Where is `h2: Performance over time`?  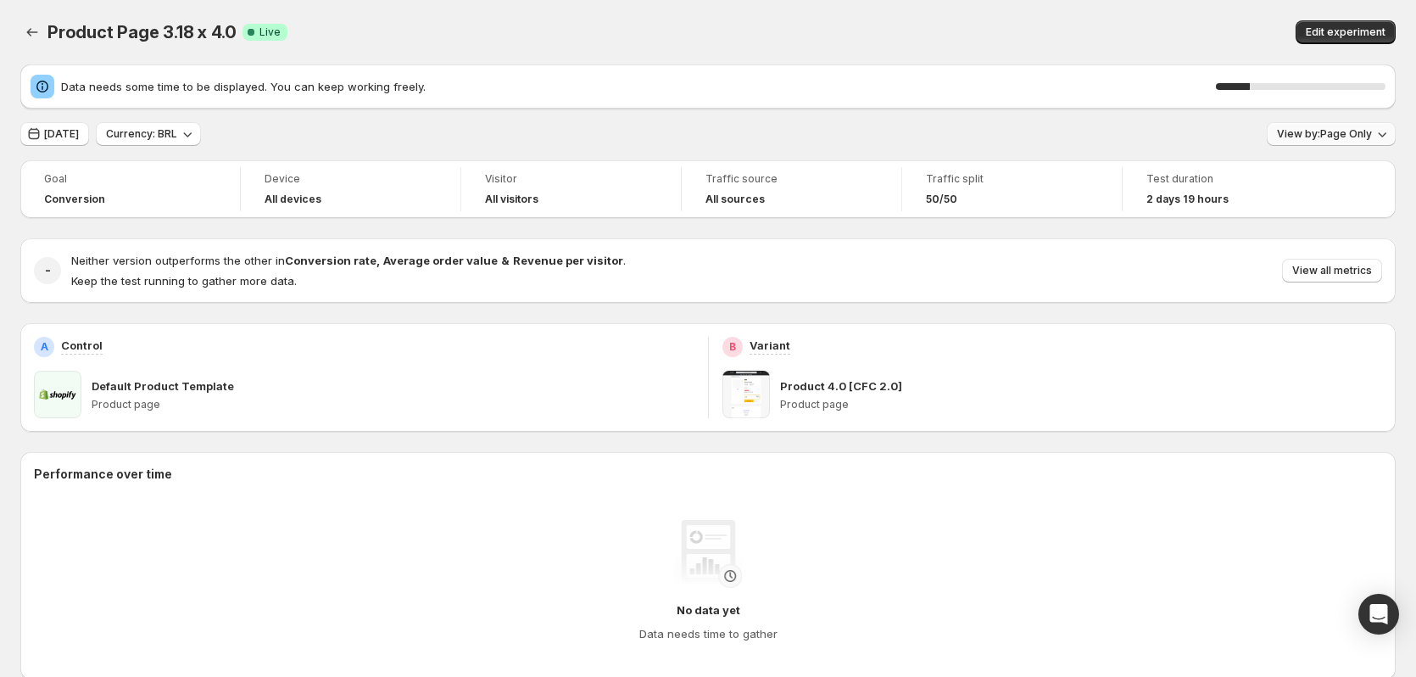 h2: Performance over time is located at coordinates (708, 474).